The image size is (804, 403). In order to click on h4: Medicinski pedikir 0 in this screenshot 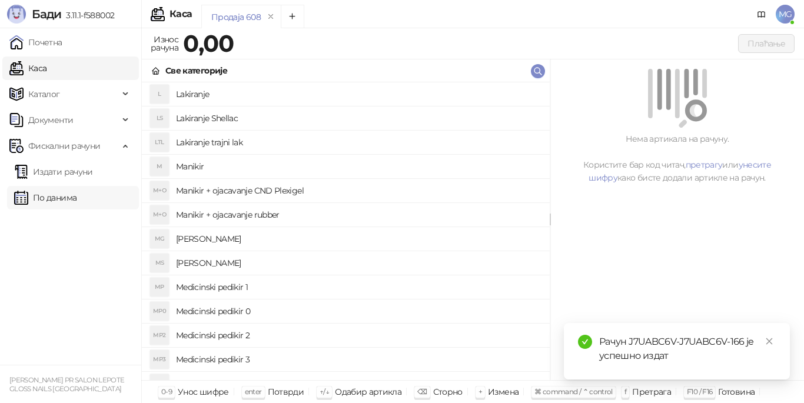, I will do `click(358, 311)`.